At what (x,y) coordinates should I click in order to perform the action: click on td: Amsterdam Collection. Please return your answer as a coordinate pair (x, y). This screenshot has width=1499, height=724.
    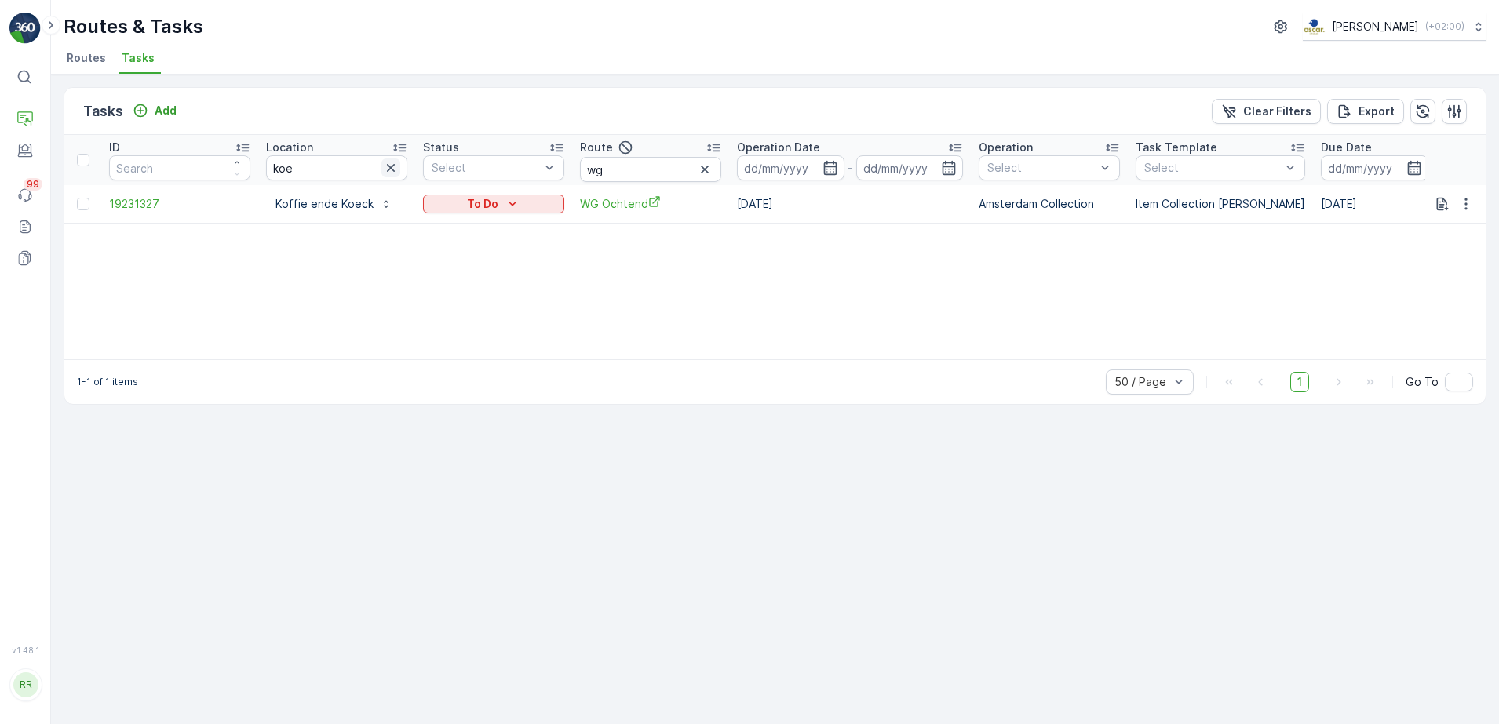
    Looking at the image, I should click on (1049, 204).